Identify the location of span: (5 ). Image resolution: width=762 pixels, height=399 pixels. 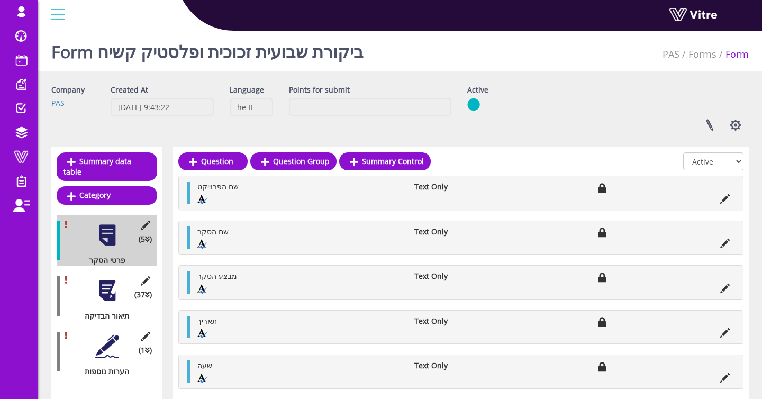
(145, 239).